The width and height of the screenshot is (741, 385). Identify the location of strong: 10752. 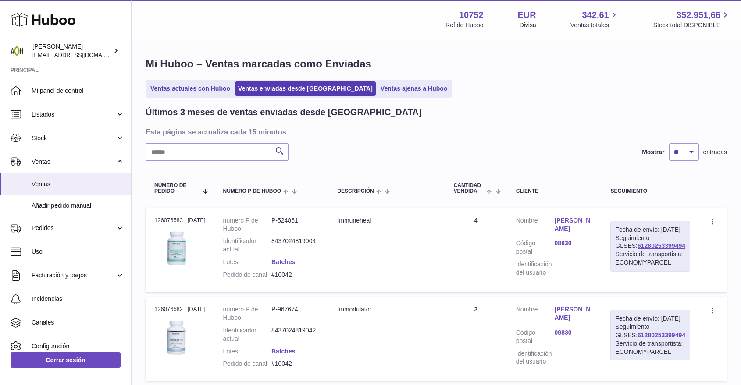
(471, 15).